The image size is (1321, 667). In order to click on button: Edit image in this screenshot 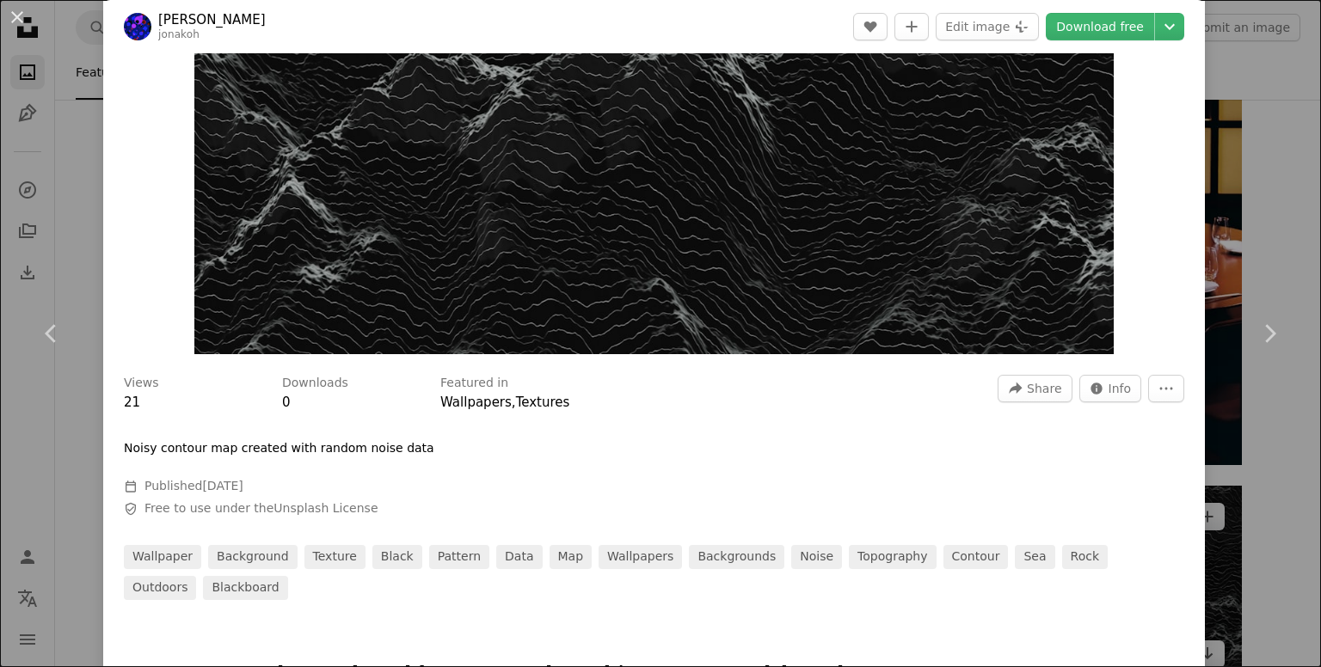, I will do `click(987, 27)`.